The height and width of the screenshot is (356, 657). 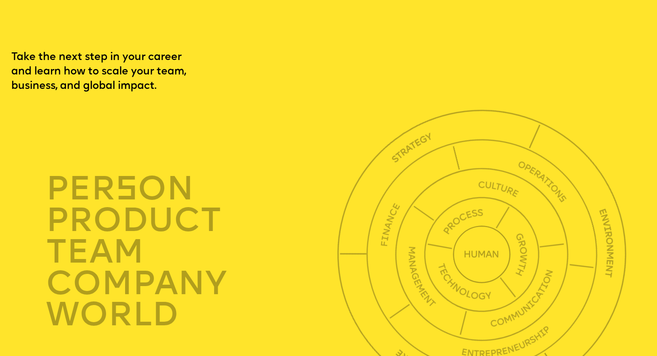 I want to click on div: per on, so click(x=194, y=189).